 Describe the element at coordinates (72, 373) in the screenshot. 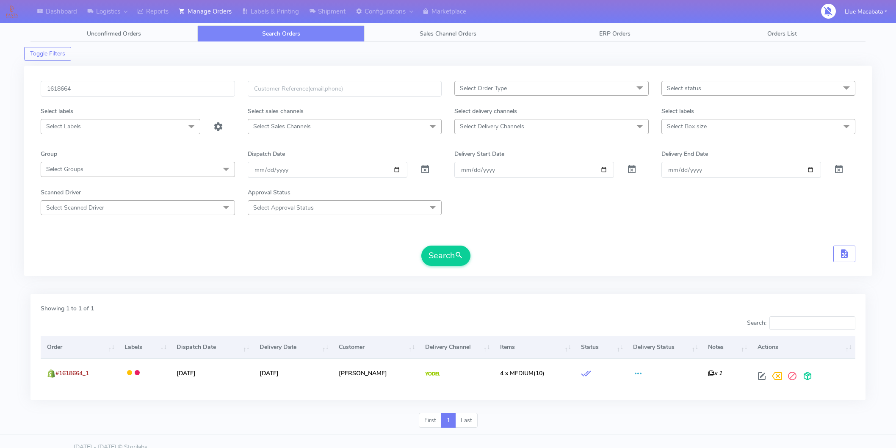

I see `span: #1618664_1` at that location.